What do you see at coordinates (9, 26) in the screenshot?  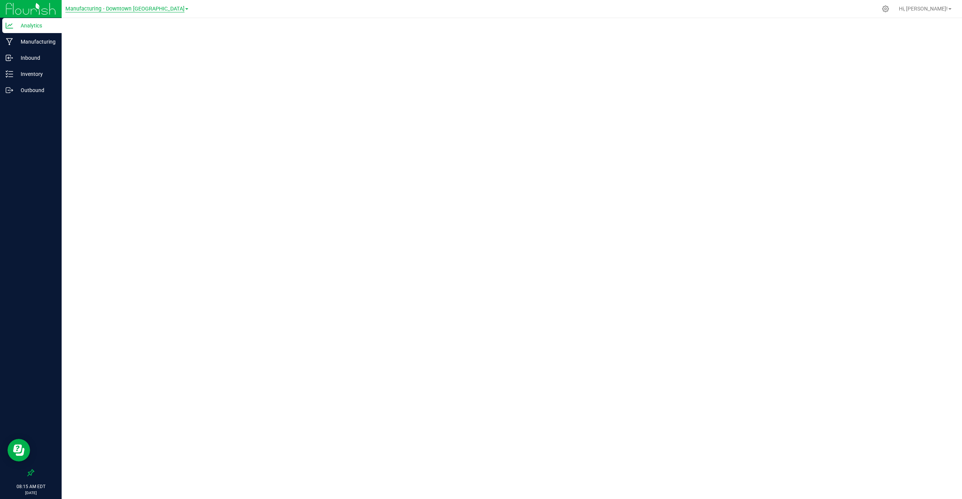 I see `inline-svg: Analytics` at bounding box center [9, 26].